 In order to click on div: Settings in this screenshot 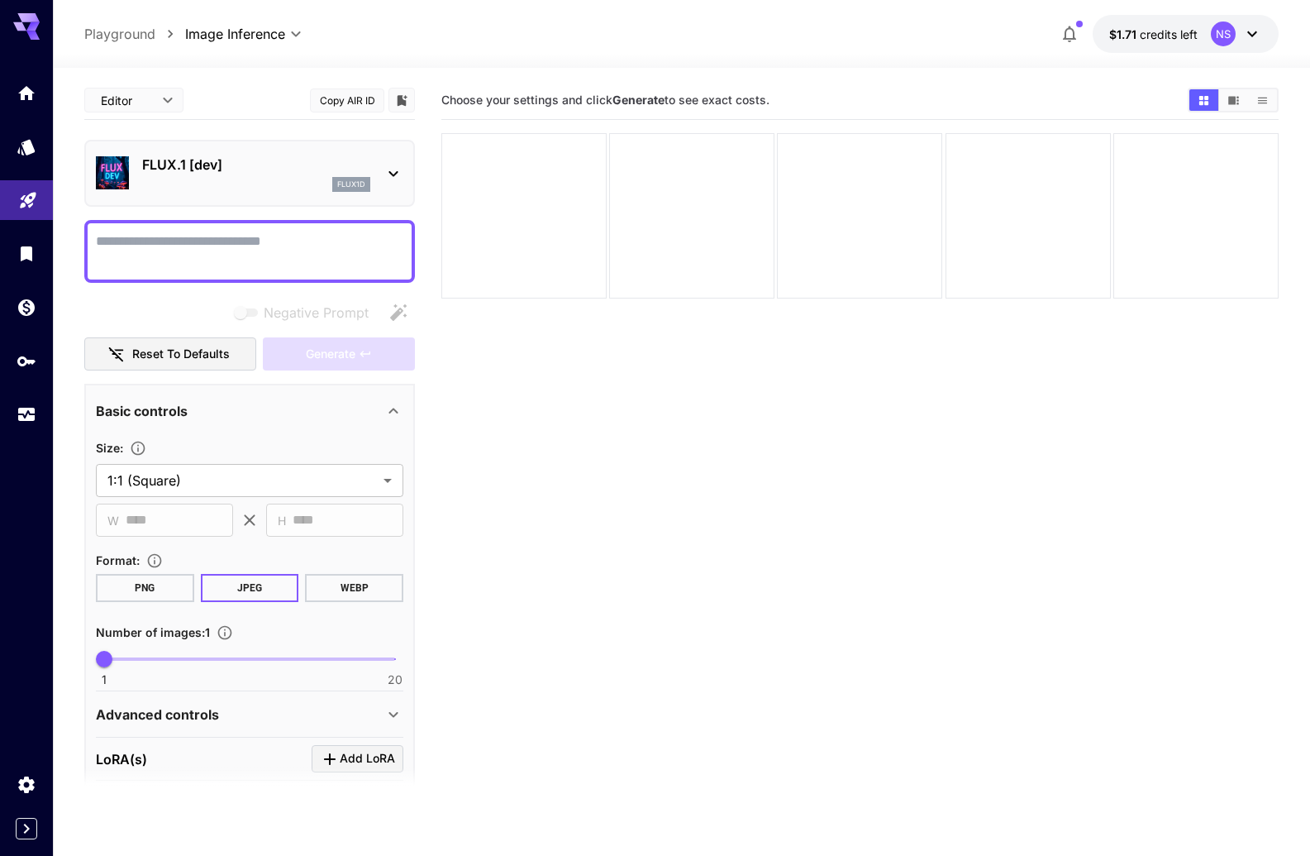, I will do `click(26, 784)`.